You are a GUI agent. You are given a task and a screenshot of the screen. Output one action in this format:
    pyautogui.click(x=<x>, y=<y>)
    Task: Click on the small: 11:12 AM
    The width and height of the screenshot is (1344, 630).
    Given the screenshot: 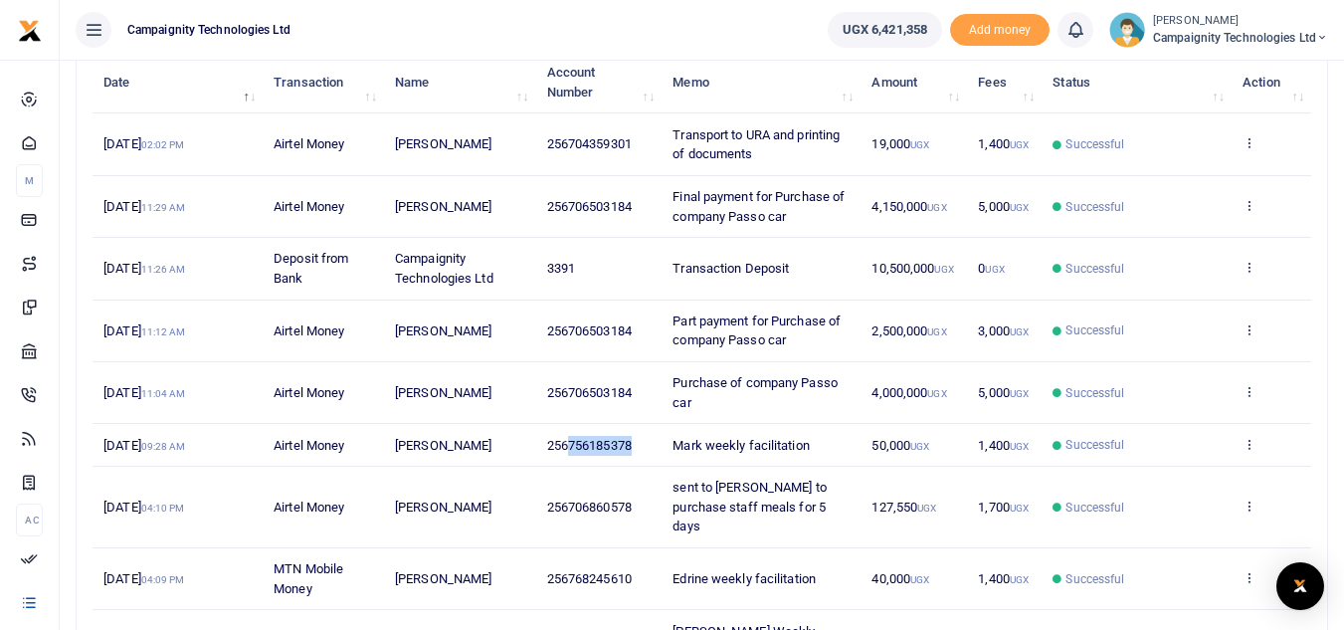 What is the action you would take?
    pyautogui.click(x=163, y=331)
    